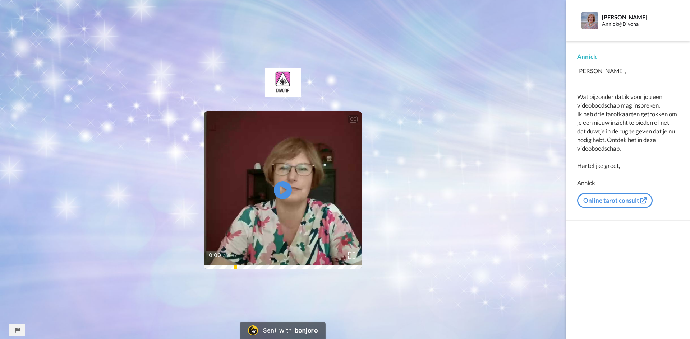 Image resolution: width=690 pixels, height=339 pixels. I want to click on div: Annick@Divona, so click(640, 24).